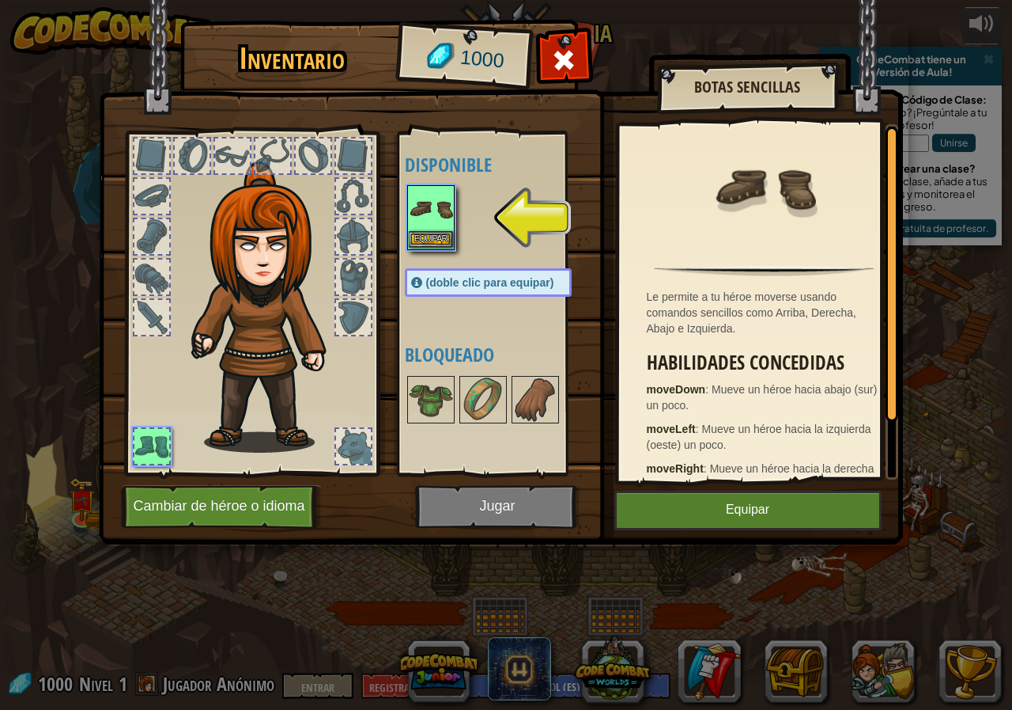 The height and width of the screenshot is (710, 1012). Describe the element at coordinates (675, 468) in the screenshot. I see `font: moveRight` at that location.